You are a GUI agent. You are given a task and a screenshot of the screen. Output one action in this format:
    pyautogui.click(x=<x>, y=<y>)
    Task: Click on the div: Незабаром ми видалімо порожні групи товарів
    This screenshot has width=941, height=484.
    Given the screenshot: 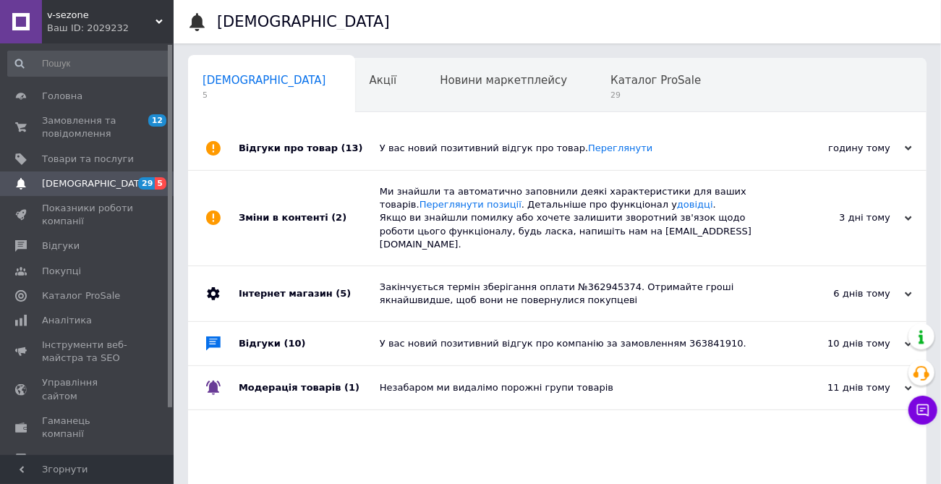 What is the action you would take?
    pyautogui.click(x=574, y=388)
    